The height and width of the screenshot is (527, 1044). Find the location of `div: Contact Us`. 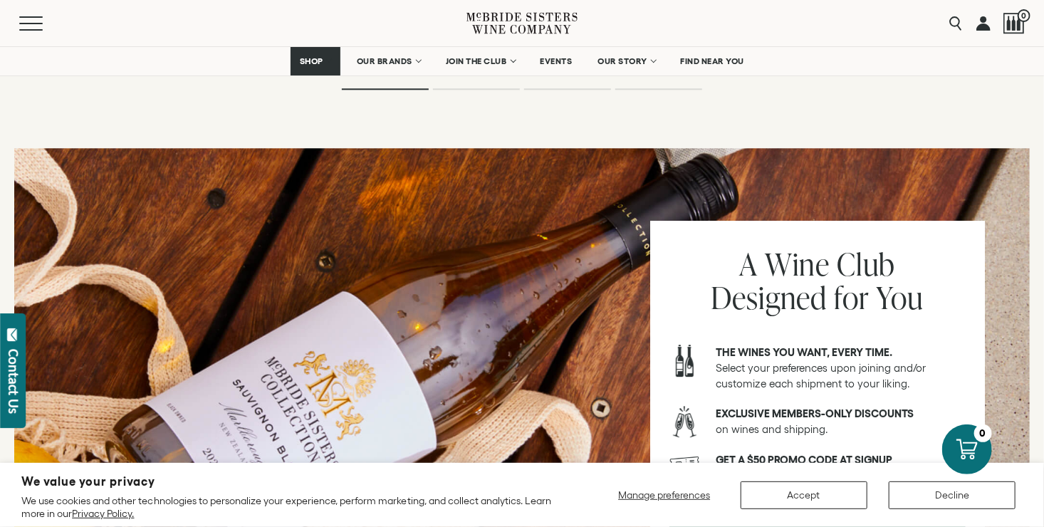

div: Contact Us is located at coordinates (14, 381).